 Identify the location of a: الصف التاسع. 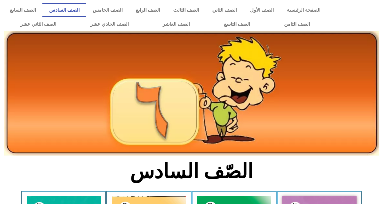
(237, 24).